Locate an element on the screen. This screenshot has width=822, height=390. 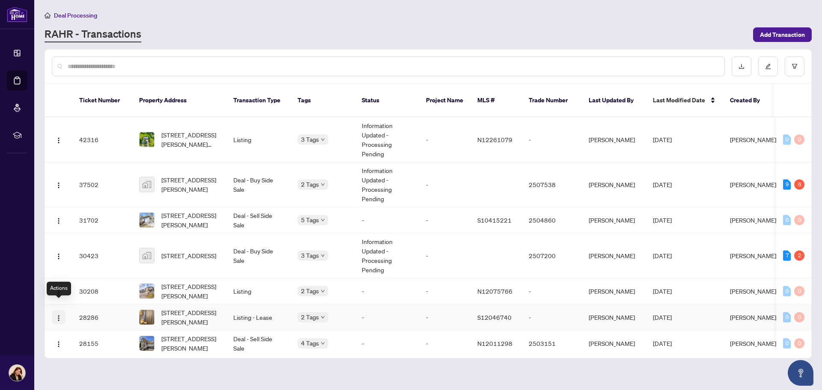
span: N12075766 is located at coordinates (495, 291).